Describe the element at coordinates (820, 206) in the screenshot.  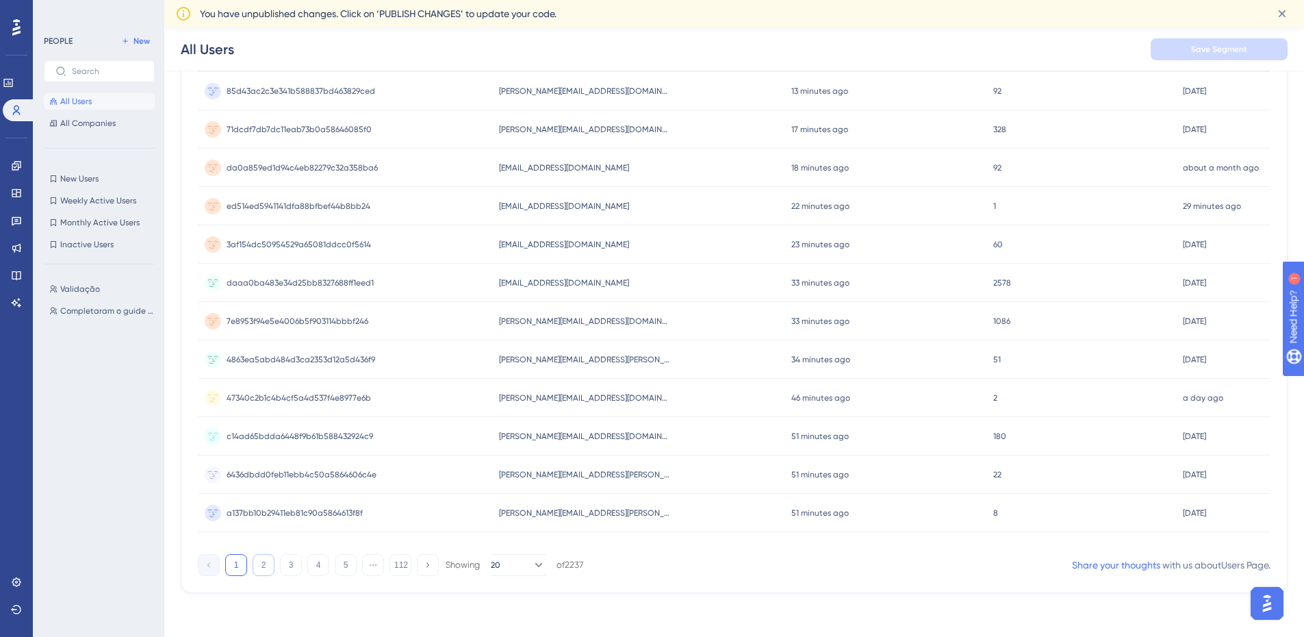
I see `time: 22 minutes ago` at that location.